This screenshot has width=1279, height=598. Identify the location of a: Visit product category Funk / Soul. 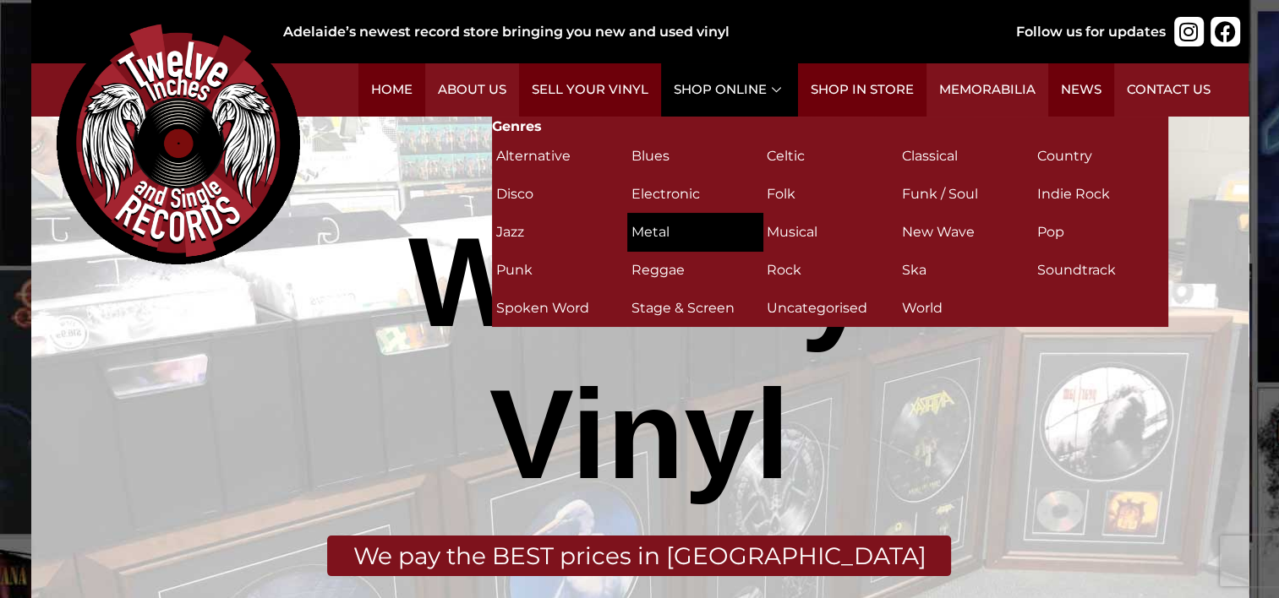
(965, 194).